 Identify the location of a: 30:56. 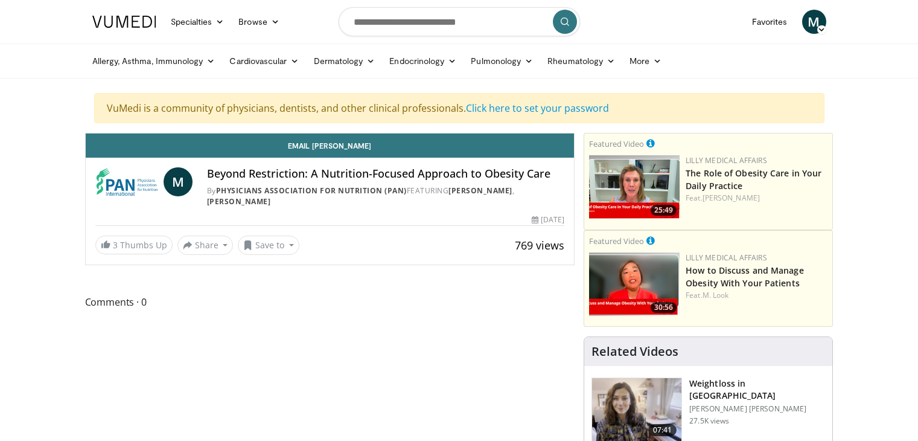
(634, 284).